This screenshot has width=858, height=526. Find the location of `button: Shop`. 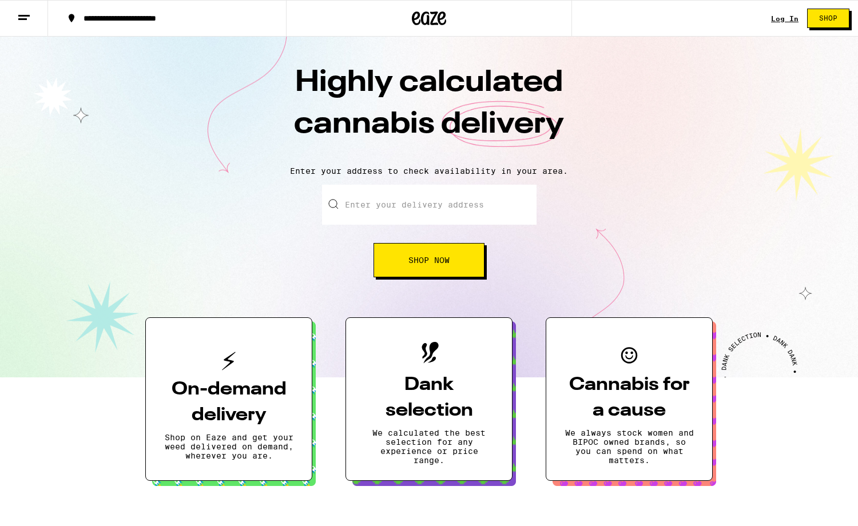

button: Shop is located at coordinates (829, 18).